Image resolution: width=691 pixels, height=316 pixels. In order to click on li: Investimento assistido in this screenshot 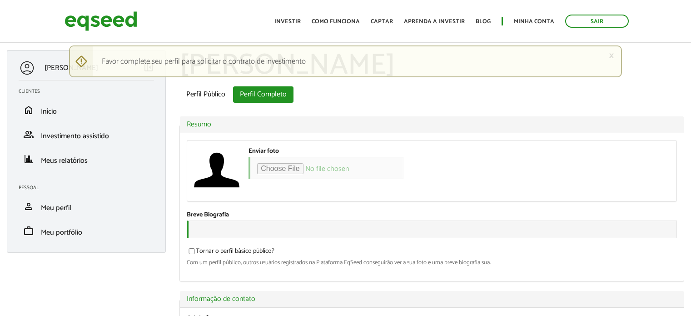, I will do `click(86, 134)`.